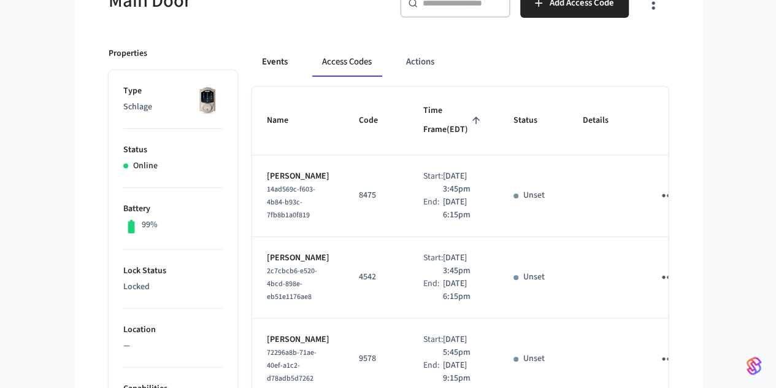 This screenshot has height=388, width=776. Describe the element at coordinates (420, 62) in the screenshot. I see `button: Actions` at that location.